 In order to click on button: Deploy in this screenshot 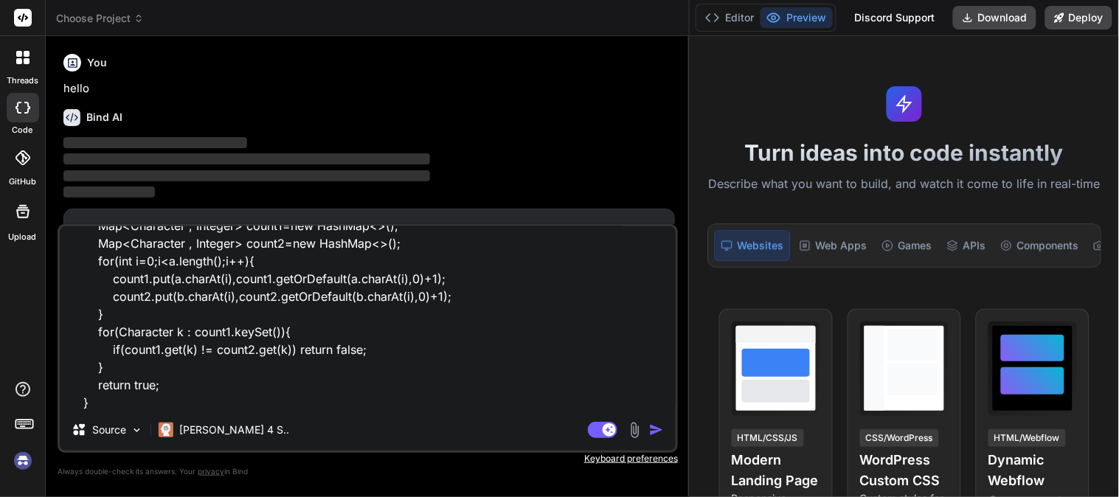, I will do `click(1079, 18)`.